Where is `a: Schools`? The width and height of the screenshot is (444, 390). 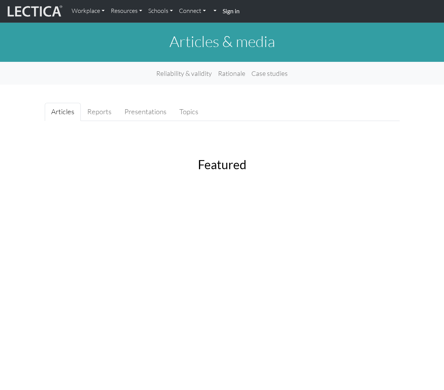 a: Schools is located at coordinates (161, 11).